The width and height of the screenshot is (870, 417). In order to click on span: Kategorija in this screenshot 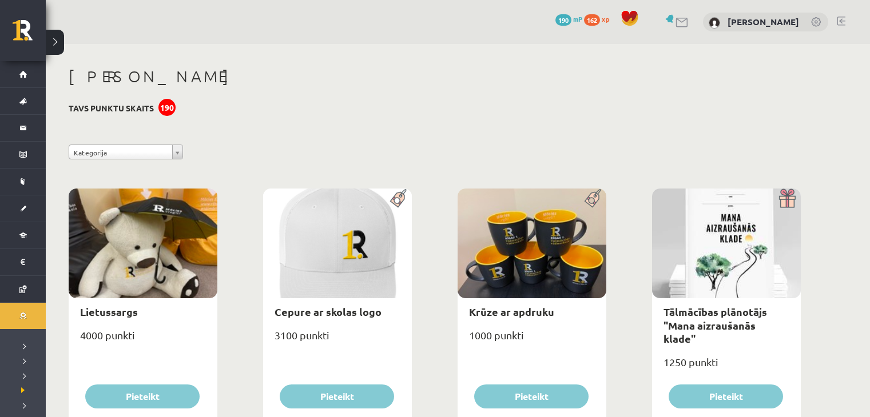, I will do `click(121, 153)`.